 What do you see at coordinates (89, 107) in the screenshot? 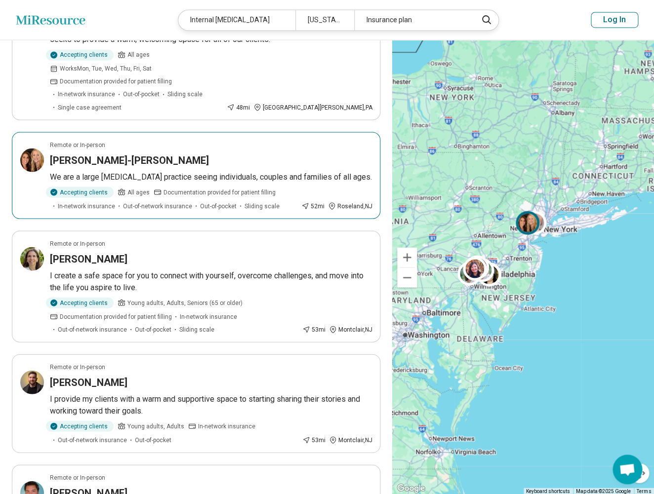
I see `span: Single case agreement` at bounding box center [89, 107].